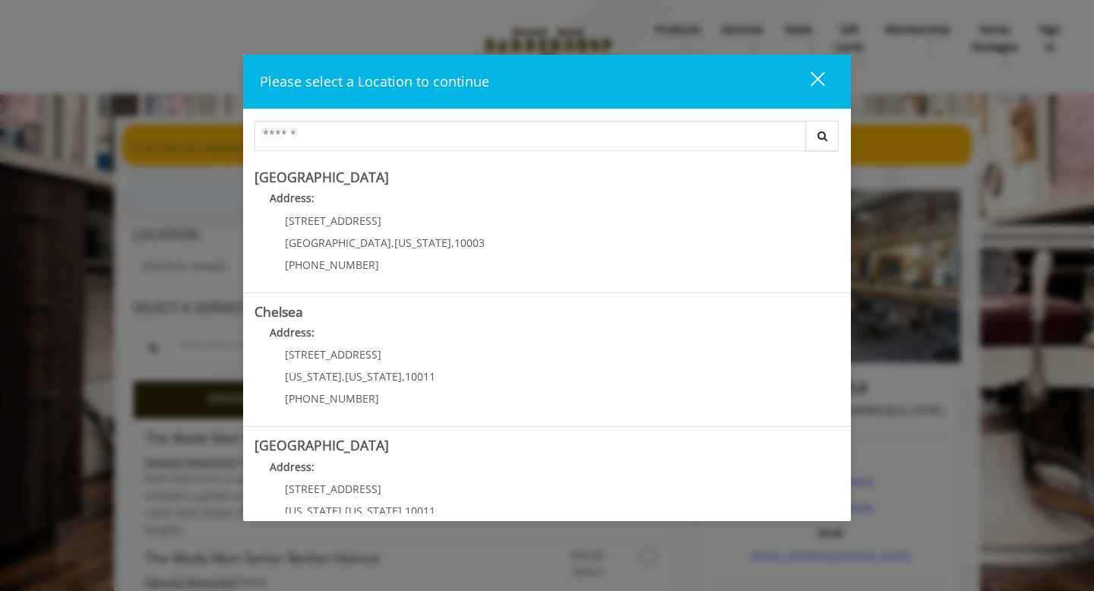 The image size is (1094, 591). I want to click on div: close dialog, so click(809, 82).